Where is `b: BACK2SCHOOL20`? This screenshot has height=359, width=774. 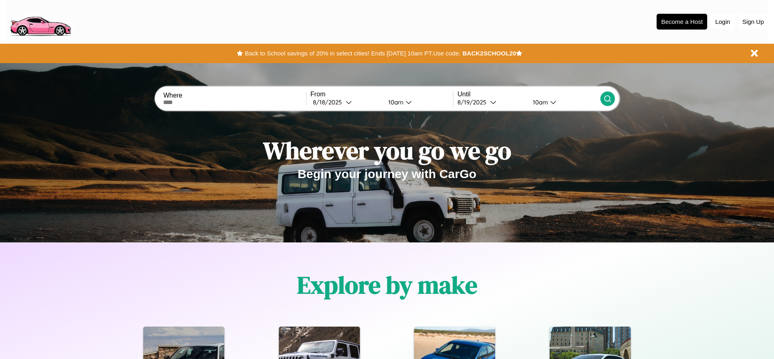
b: BACK2SCHOOL20 is located at coordinates (489, 53).